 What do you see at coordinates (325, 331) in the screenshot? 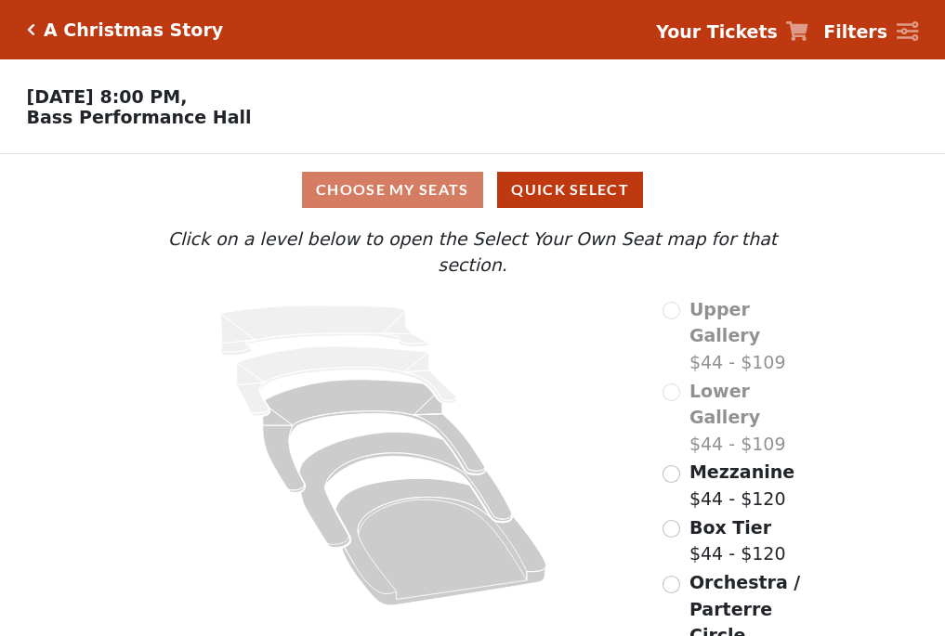
I see `path: Upper Gallery - Seats Available: 0` at bounding box center [325, 331].